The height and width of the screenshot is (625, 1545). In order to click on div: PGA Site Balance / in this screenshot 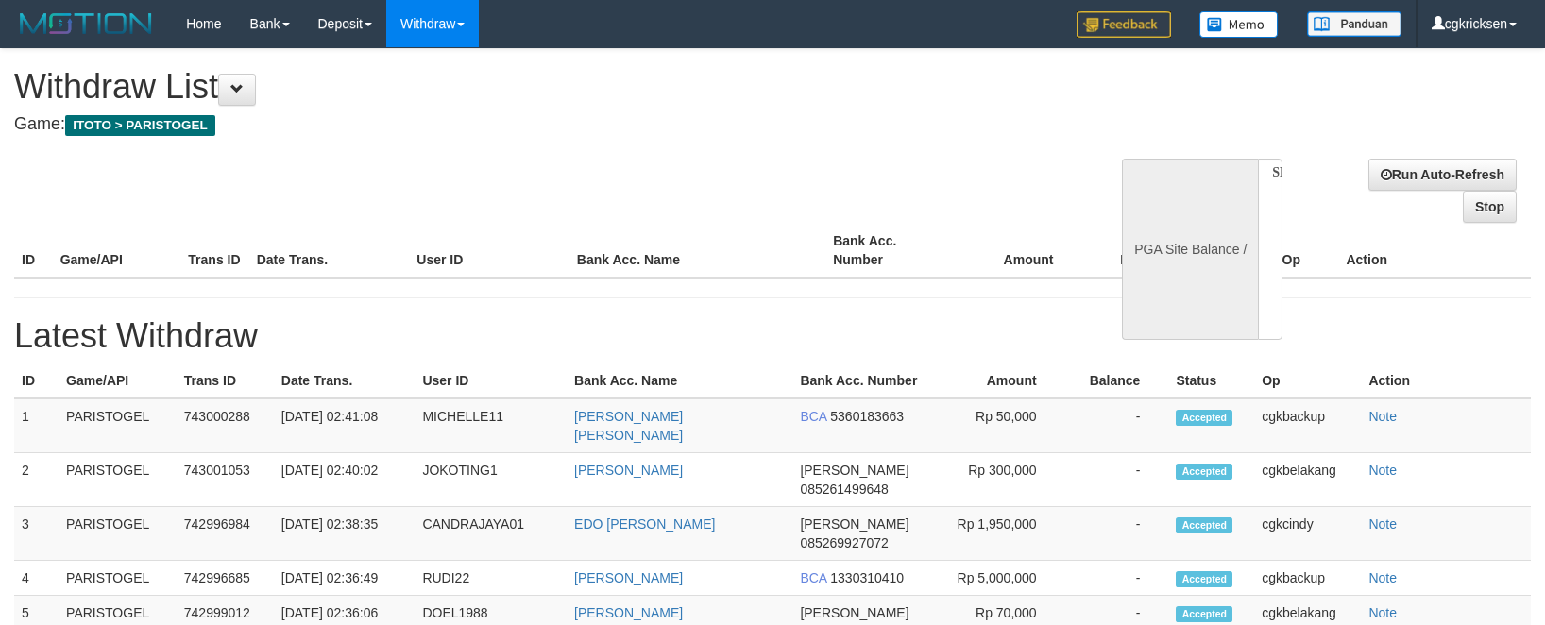, I will do `click(1190, 249)`.